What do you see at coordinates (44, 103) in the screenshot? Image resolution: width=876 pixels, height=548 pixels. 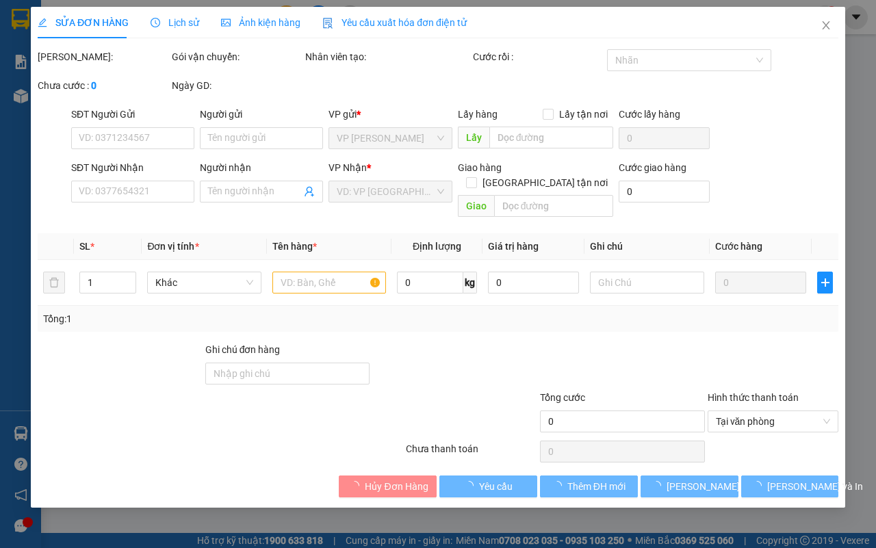 I see `span: In ngày:` at bounding box center [44, 103].